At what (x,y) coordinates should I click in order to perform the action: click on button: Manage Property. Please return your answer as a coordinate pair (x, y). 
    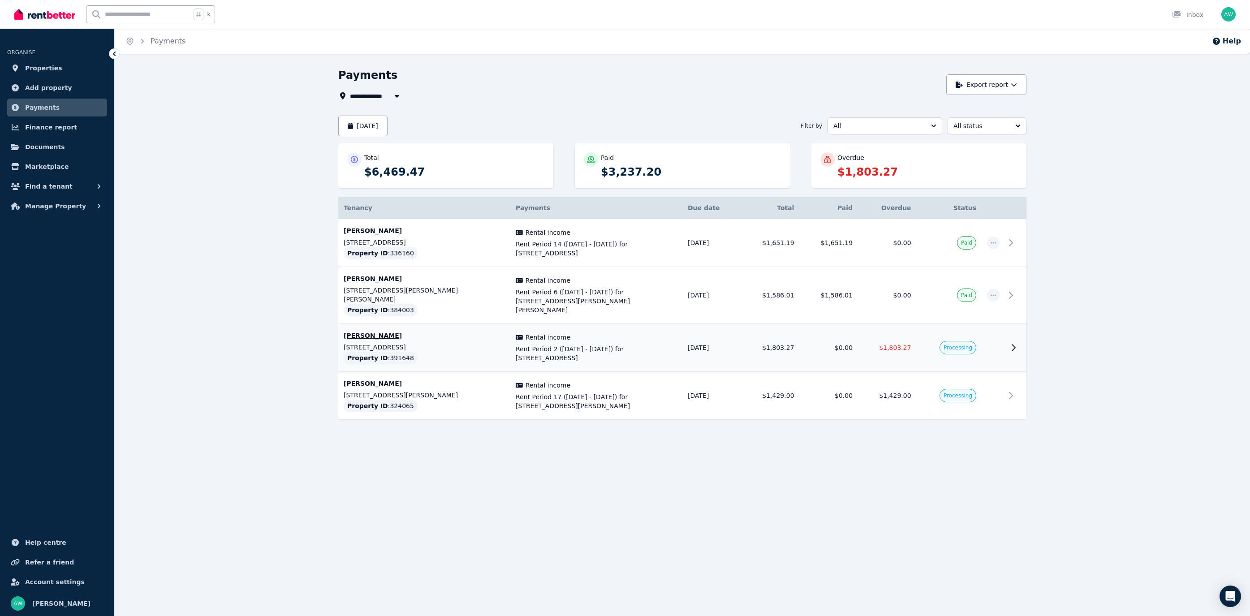
    Looking at the image, I should click on (57, 206).